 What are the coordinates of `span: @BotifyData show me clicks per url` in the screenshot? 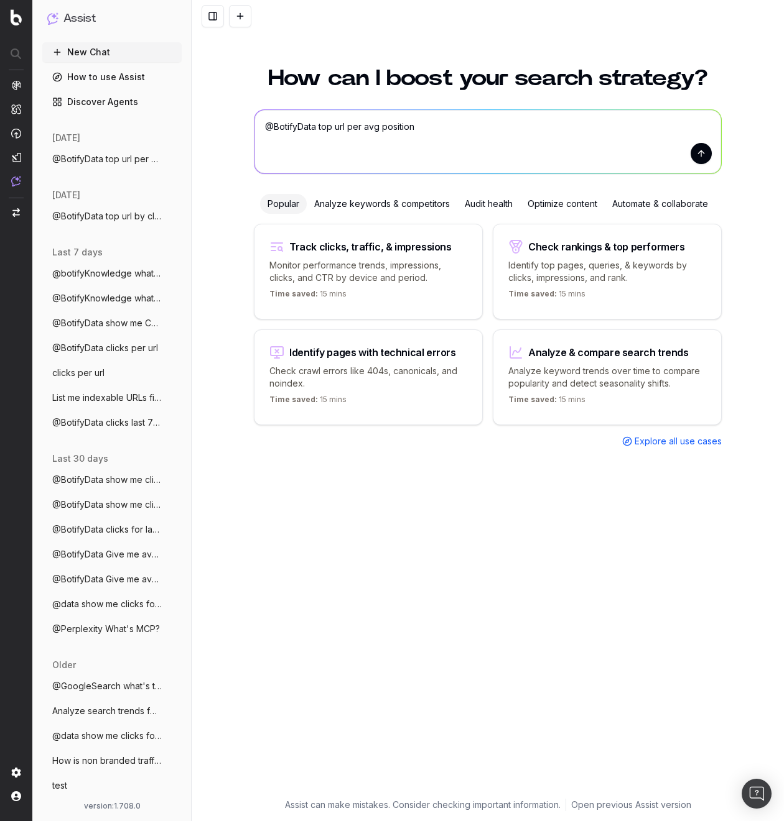 It's located at (107, 480).